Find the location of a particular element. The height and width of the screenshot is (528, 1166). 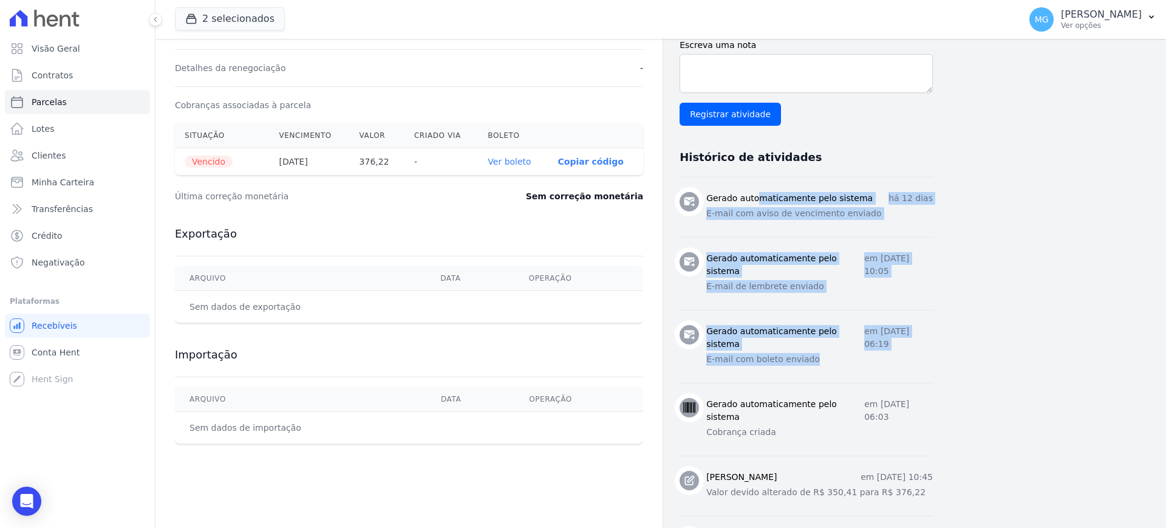

span: Visão Geral is located at coordinates (56, 49).